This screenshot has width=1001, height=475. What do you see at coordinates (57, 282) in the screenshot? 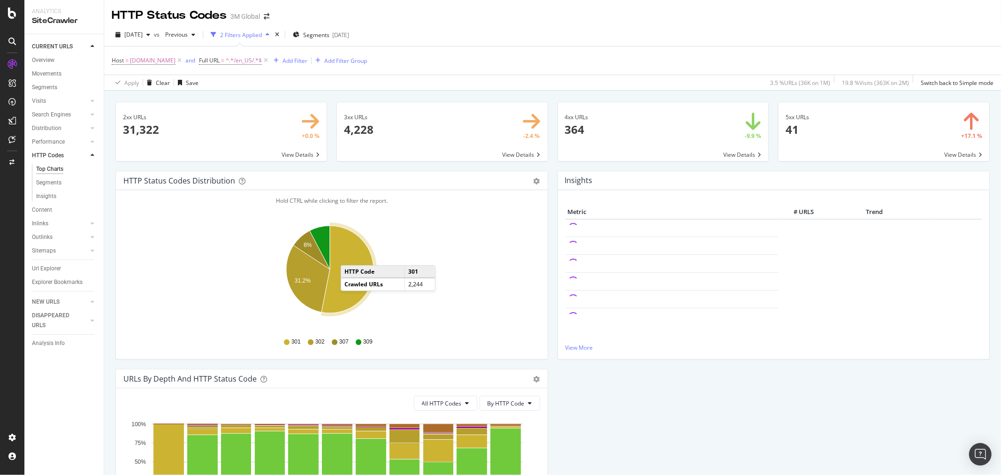
I see `div: Explorer Bookmarks` at bounding box center [57, 282].